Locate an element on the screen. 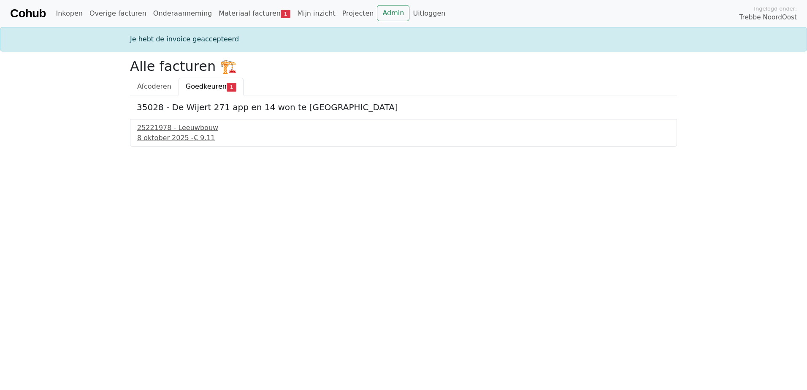  span: Trebbe NoordOost is located at coordinates (768, 17).